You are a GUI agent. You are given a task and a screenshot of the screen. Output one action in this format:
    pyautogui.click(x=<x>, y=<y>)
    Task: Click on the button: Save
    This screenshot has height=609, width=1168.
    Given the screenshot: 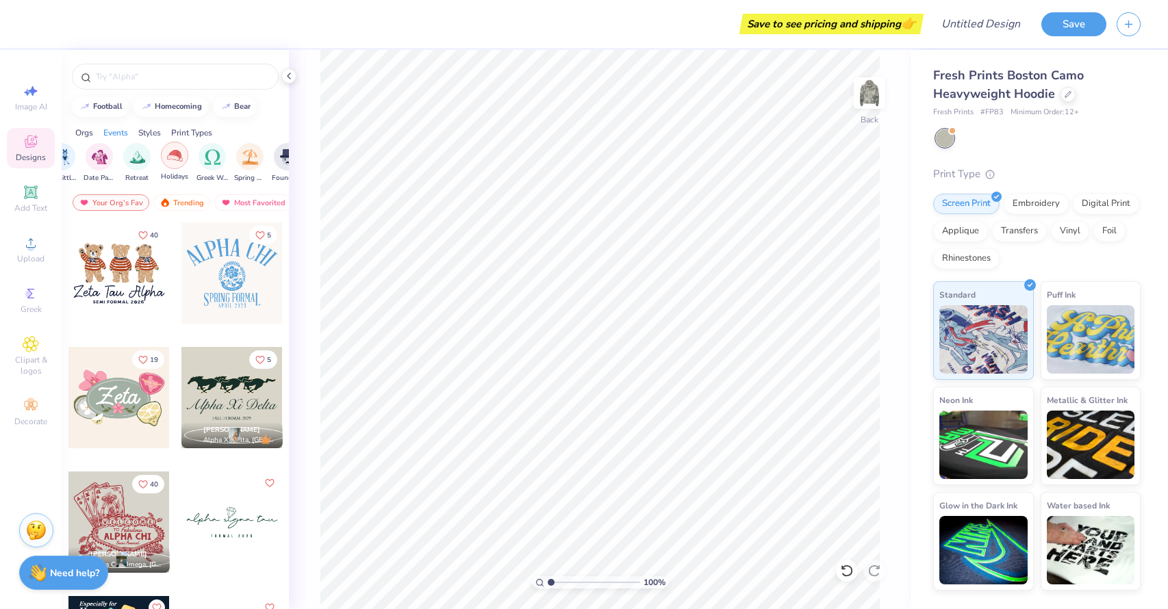 What is the action you would take?
    pyautogui.click(x=1073, y=24)
    